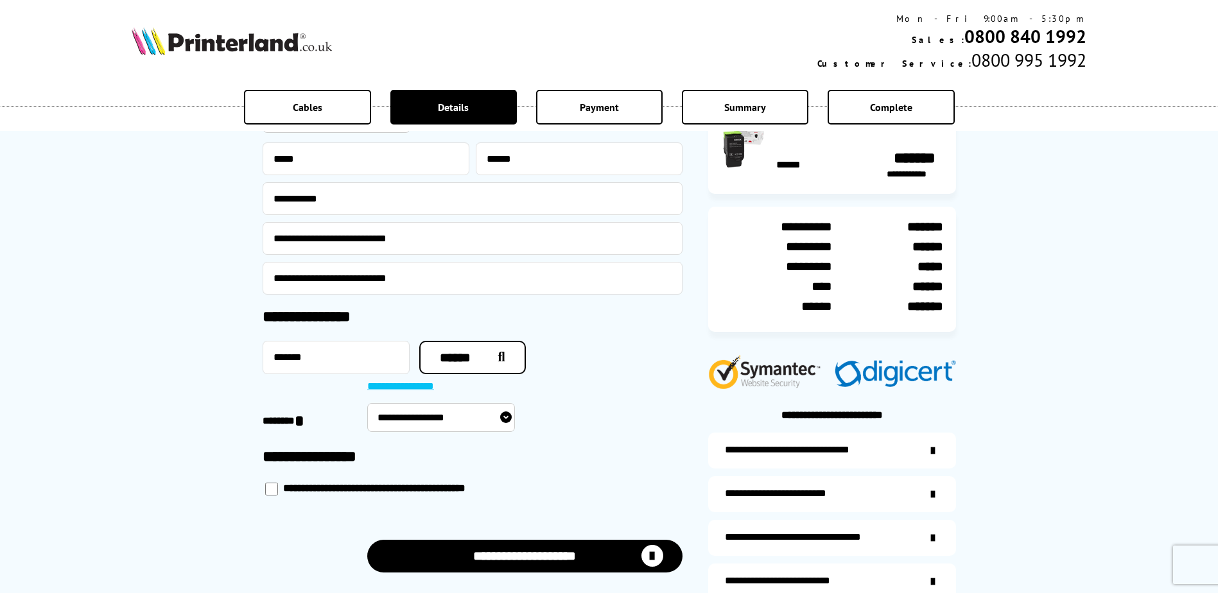  What do you see at coordinates (832, 538) in the screenshot?
I see `a: additional-cables` at bounding box center [832, 538].